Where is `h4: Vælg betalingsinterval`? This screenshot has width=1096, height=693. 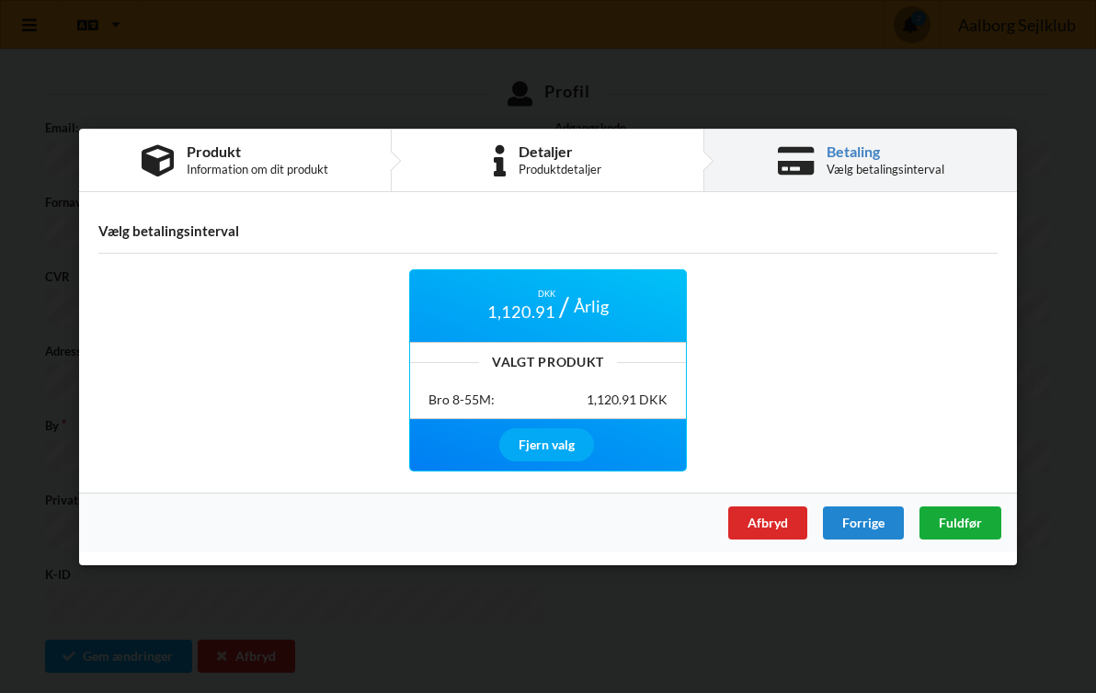
h4: Vælg betalingsinterval is located at coordinates (548, 231).